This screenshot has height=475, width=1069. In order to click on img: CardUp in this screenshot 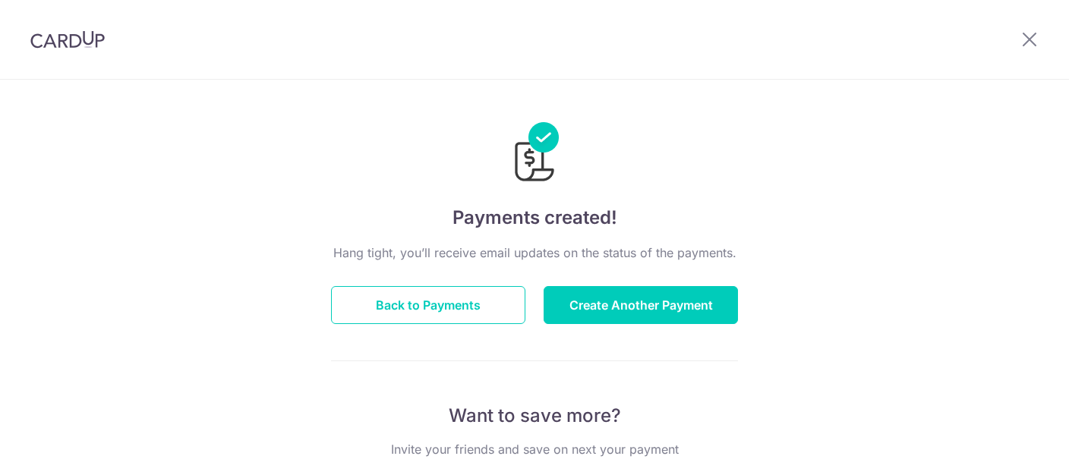, I will do `click(68, 39)`.